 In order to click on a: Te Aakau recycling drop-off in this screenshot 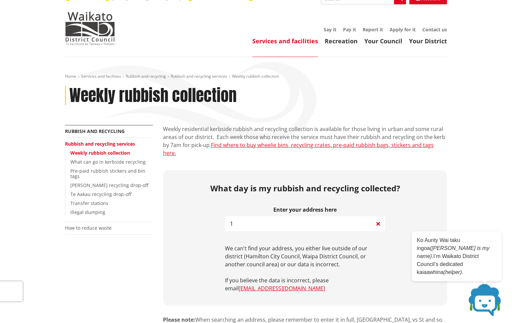, I will do `click(101, 194)`.